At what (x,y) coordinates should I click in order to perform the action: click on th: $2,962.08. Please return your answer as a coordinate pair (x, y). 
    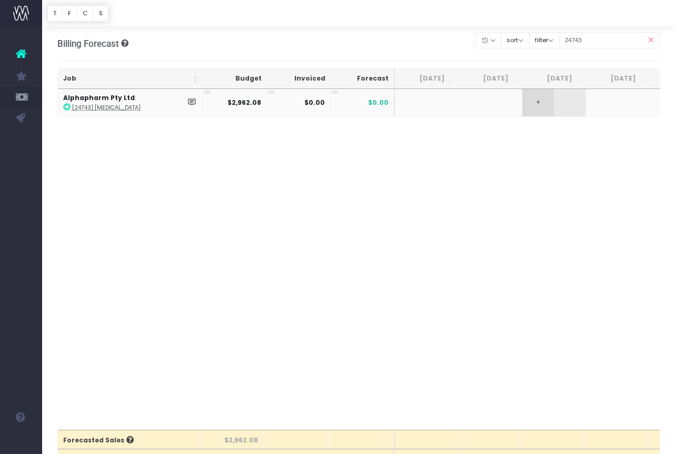
    Looking at the image, I should click on (231, 439).